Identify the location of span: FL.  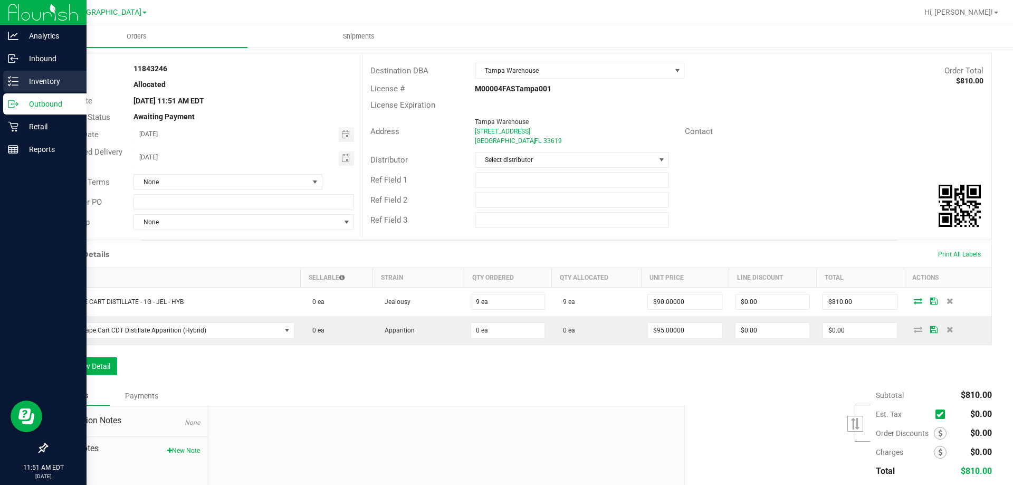
(538, 141).